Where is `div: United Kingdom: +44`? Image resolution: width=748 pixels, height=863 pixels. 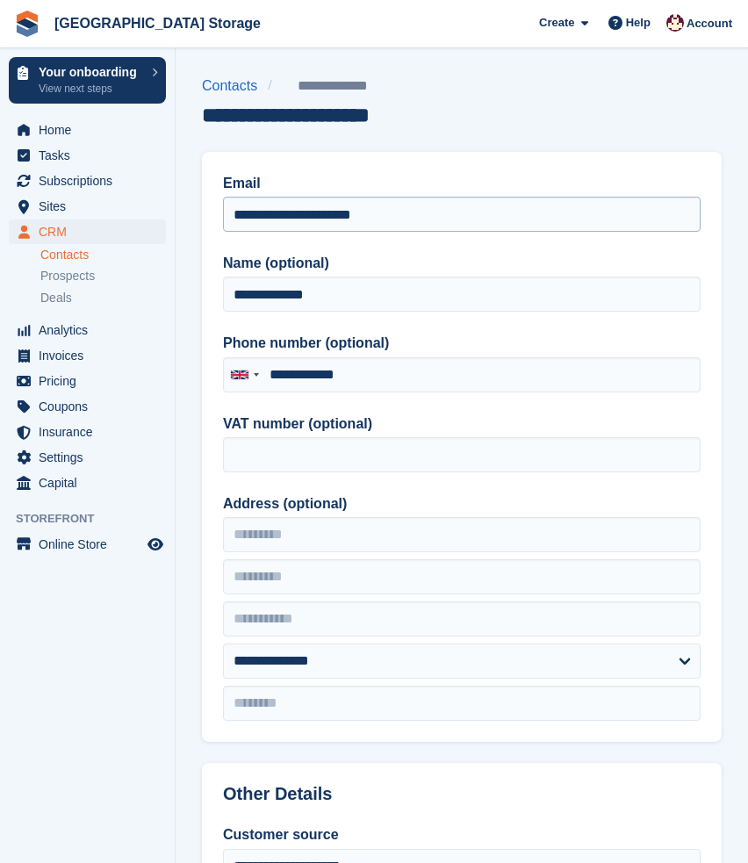 div: United Kingdom: +44 is located at coordinates (244, 375).